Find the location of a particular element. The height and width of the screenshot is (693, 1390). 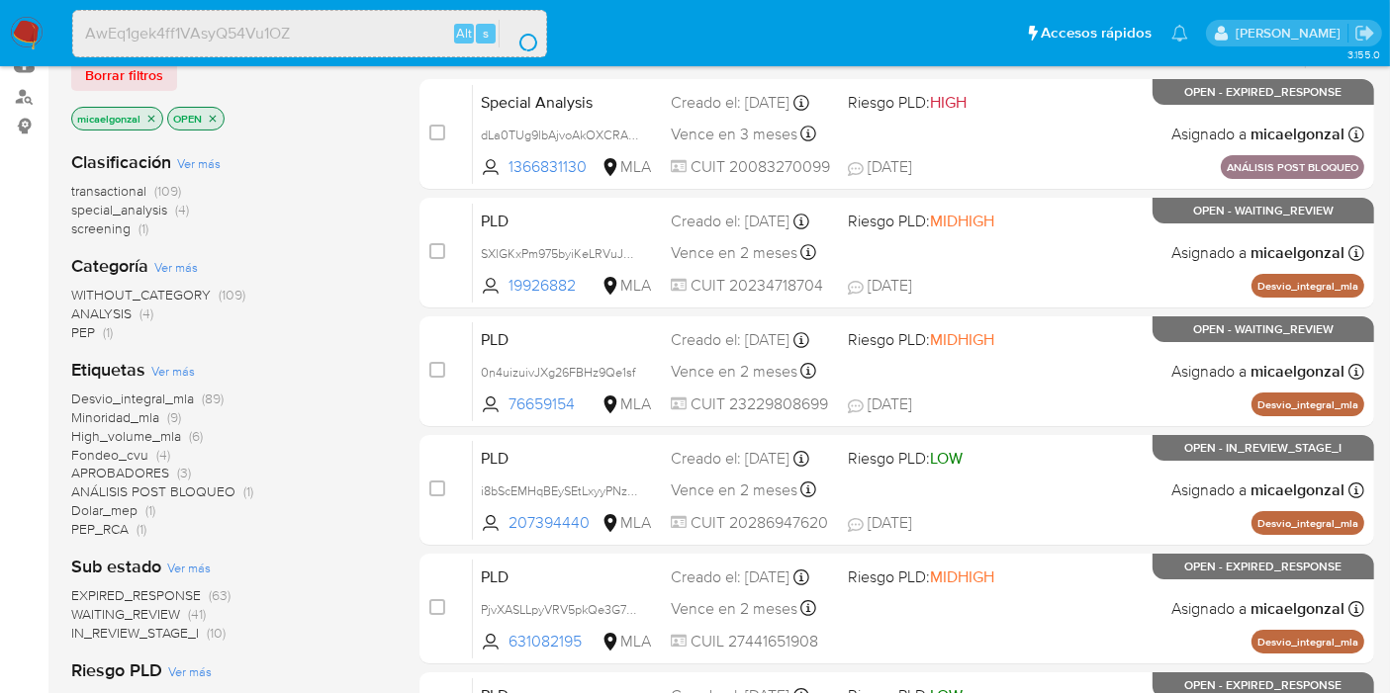

p: micaelaestefania.gonzalez@mercadolibre.com is located at coordinates (1291, 33).